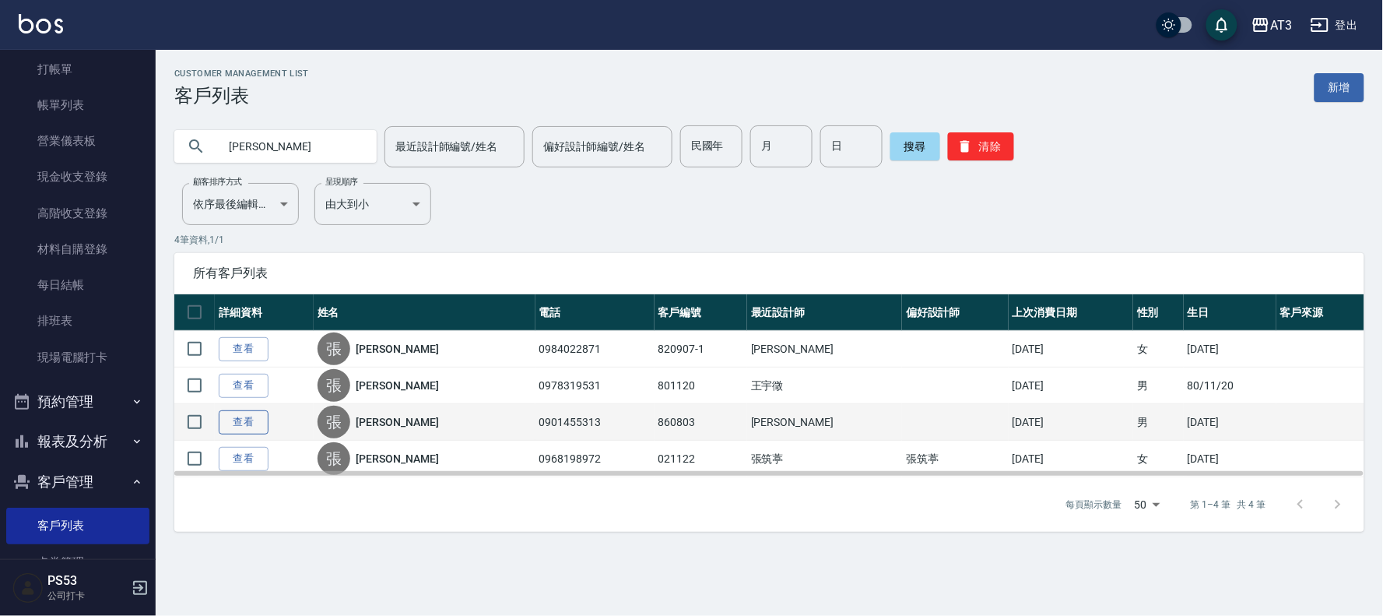 This screenshot has height=616, width=1383. What do you see at coordinates (1071, 312) in the screenshot?
I see `th: 上次消費日期` at bounding box center [1071, 312].